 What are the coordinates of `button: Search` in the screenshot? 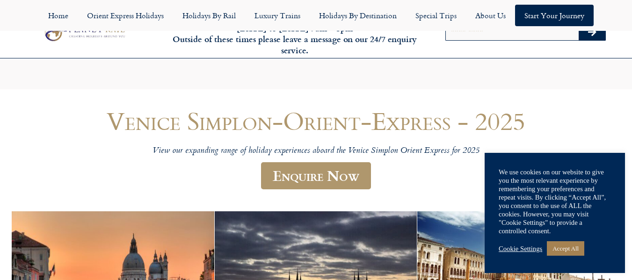 It's located at (593, 33).